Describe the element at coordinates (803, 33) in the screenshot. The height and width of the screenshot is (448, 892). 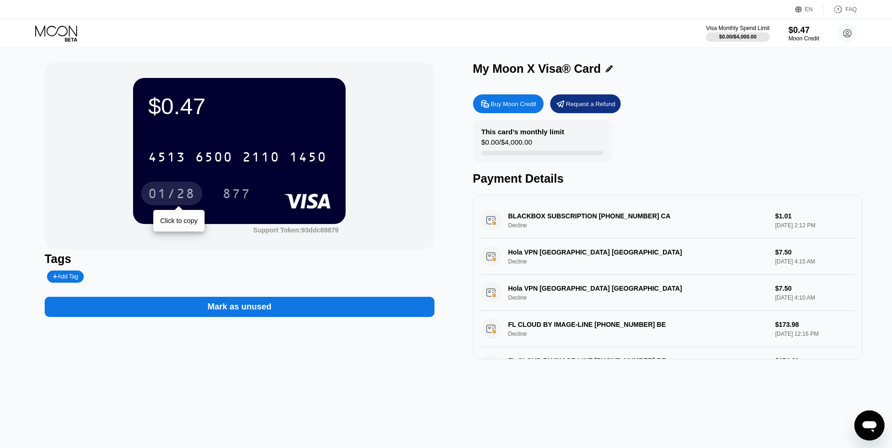
I see `div: $0.47Moon Credit` at that location.